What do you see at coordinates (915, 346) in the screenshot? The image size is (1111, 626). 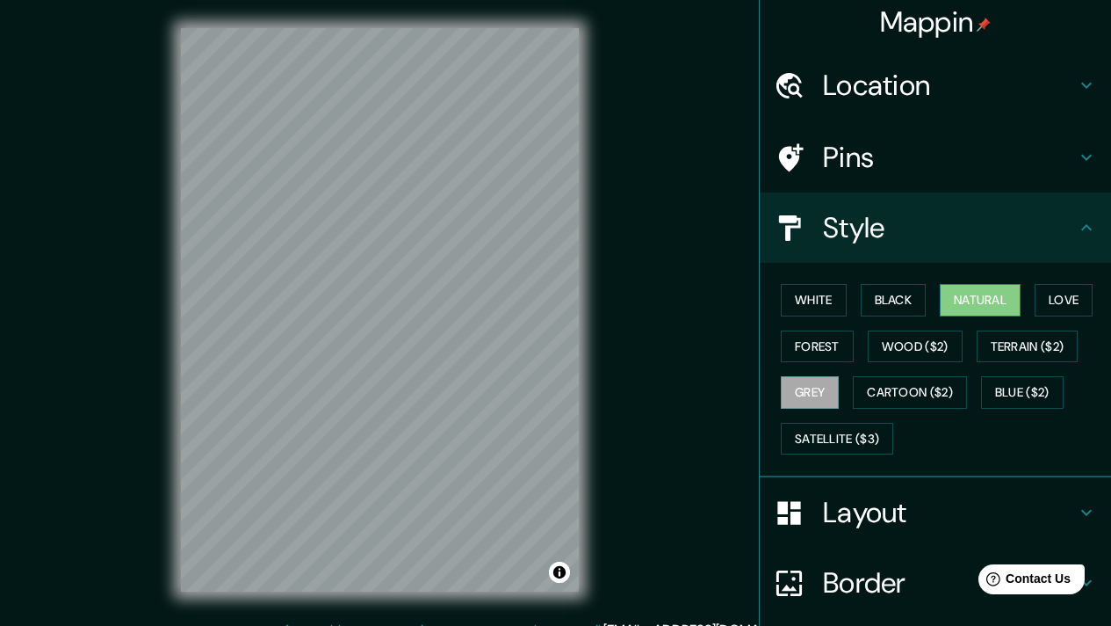 I see `button: Wood ($2)` at bounding box center [915, 346].